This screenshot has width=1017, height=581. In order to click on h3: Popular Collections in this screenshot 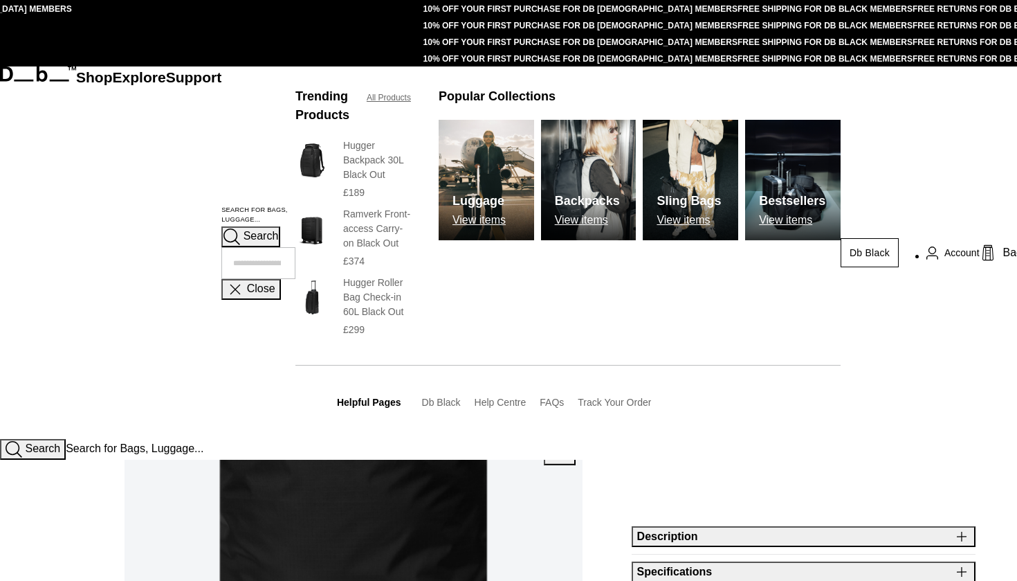, I will do `click(497, 96)`.